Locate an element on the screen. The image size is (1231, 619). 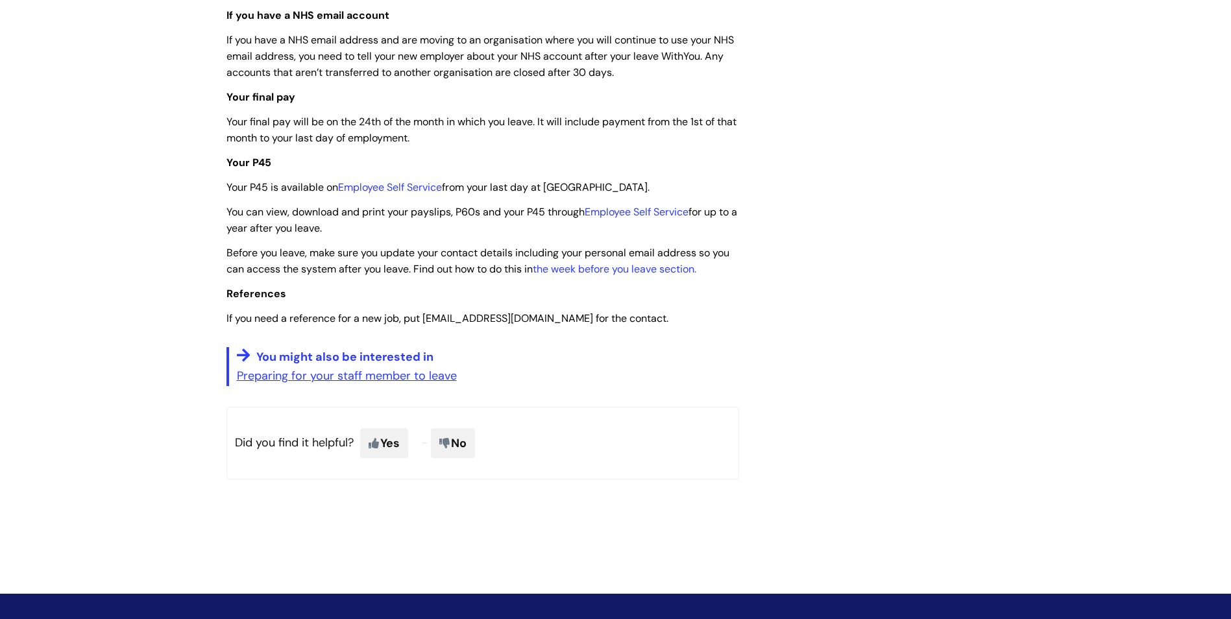
span: No is located at coordinates (453, 443).